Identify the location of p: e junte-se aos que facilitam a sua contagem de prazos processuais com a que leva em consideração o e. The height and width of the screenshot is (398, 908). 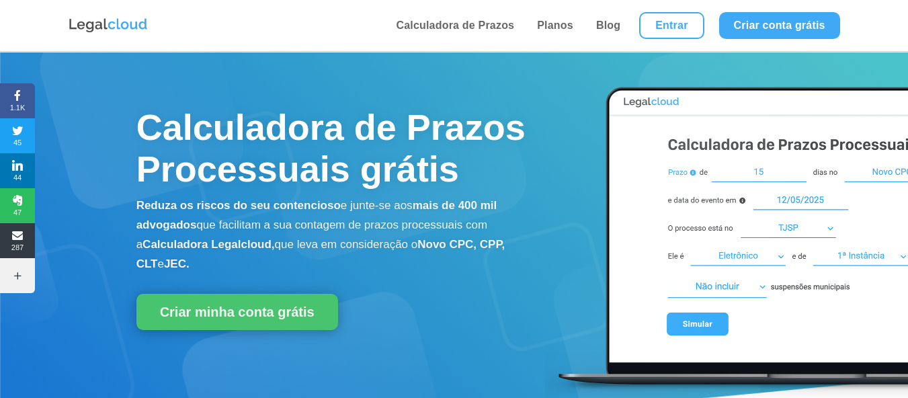
(341, 235).